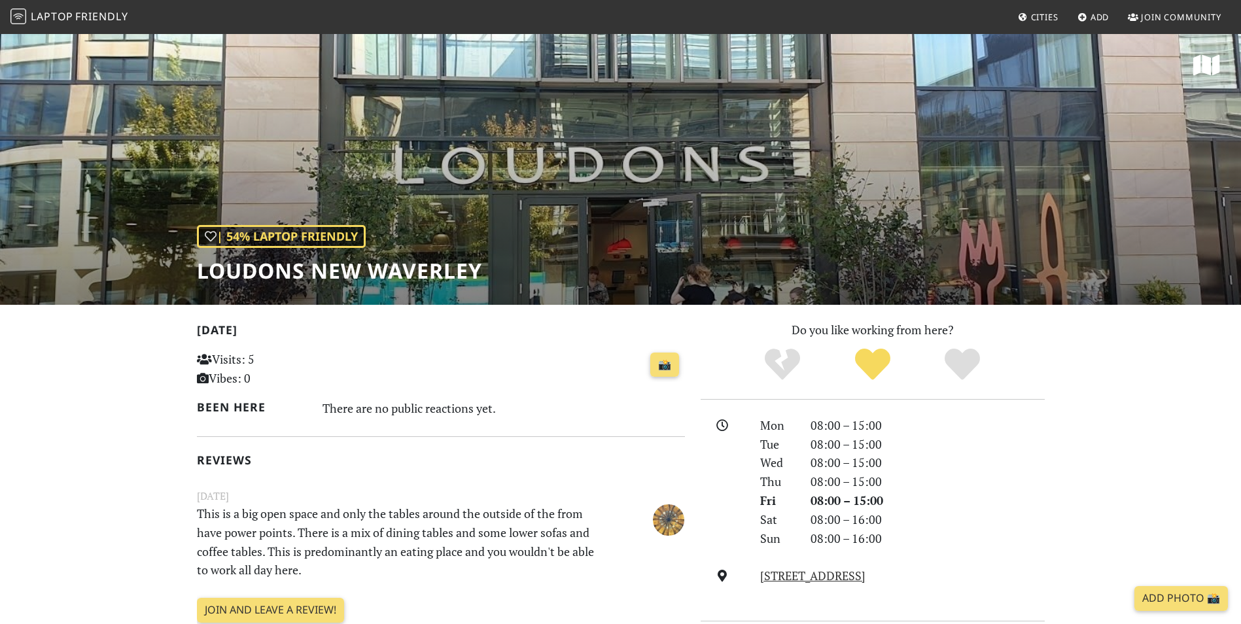  I want to click on p: This is a big open space and only the tables around the outside of the from have power points. Th..., so click(399, 542).